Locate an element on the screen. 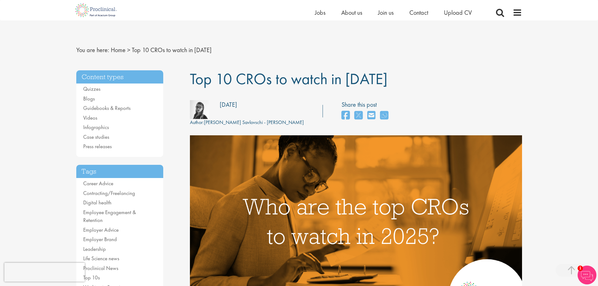 Image resolution: width=598 pixels, height=286 pixels. a: Proclinical News is located at coordinates (101, 268).